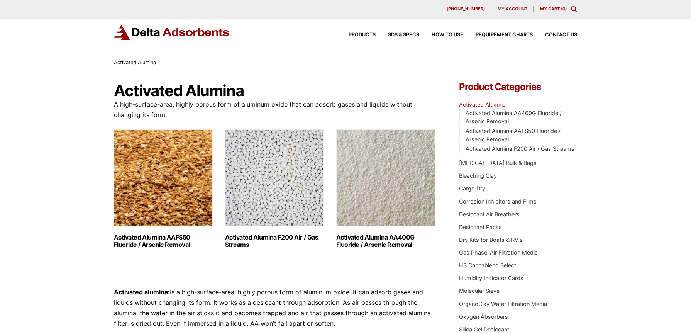  Describe the element at coordinates (441, 35) in the screenshot. I see `a: How to Use` at that location.